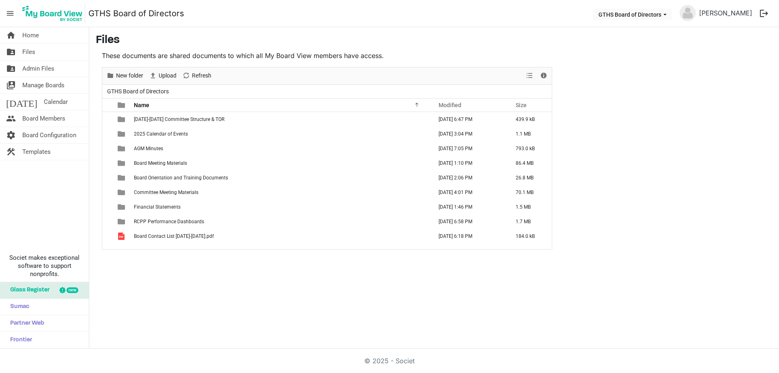  What do you see at coordinates (530, 76) in the screenshot?
I see `div: View` at bounding box center [530, 76].